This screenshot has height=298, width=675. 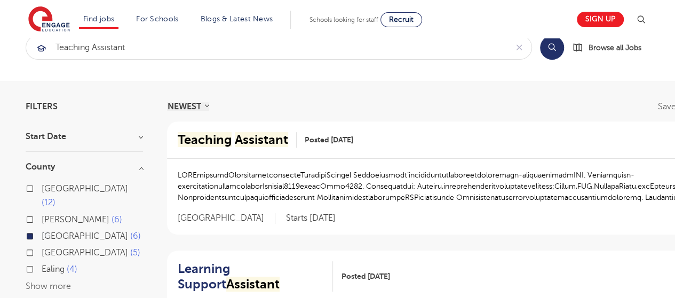 I want to click on a: Find jobs, so click(x=99, y=19).